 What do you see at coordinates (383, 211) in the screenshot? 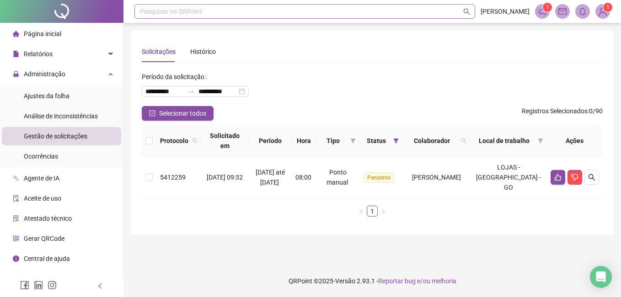
I see `li: Próxima página` at bounding box center [383, 211].